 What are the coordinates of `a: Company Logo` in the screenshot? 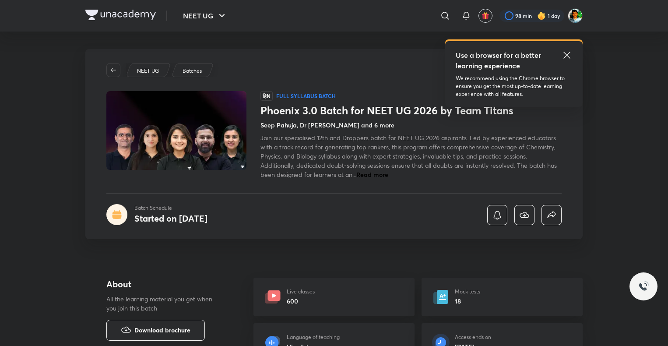 It's located at (120, 16).